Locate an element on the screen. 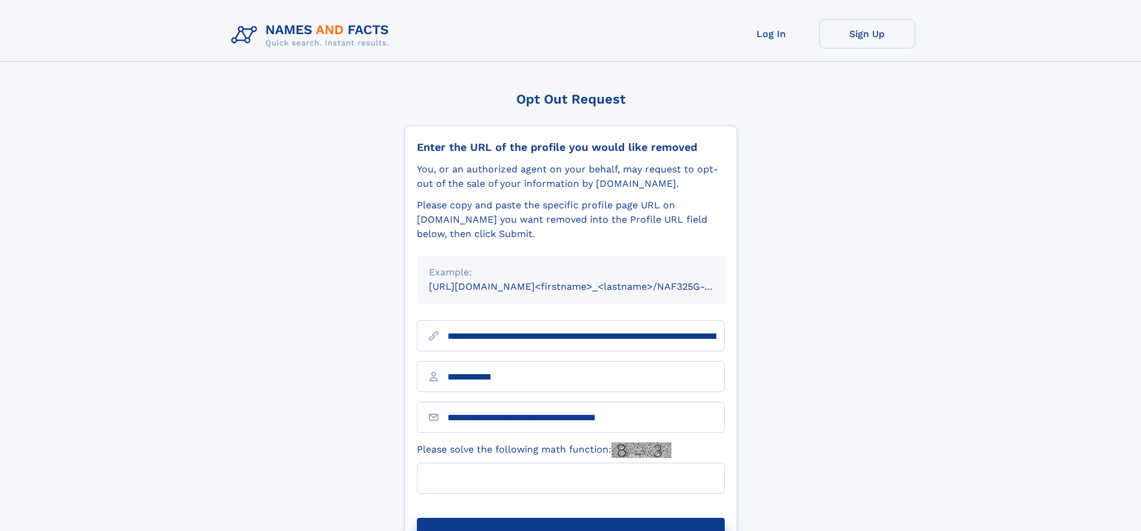 This screenshot has height=531, width=1141. a: Sign Up is located at coordinates (867, 34).